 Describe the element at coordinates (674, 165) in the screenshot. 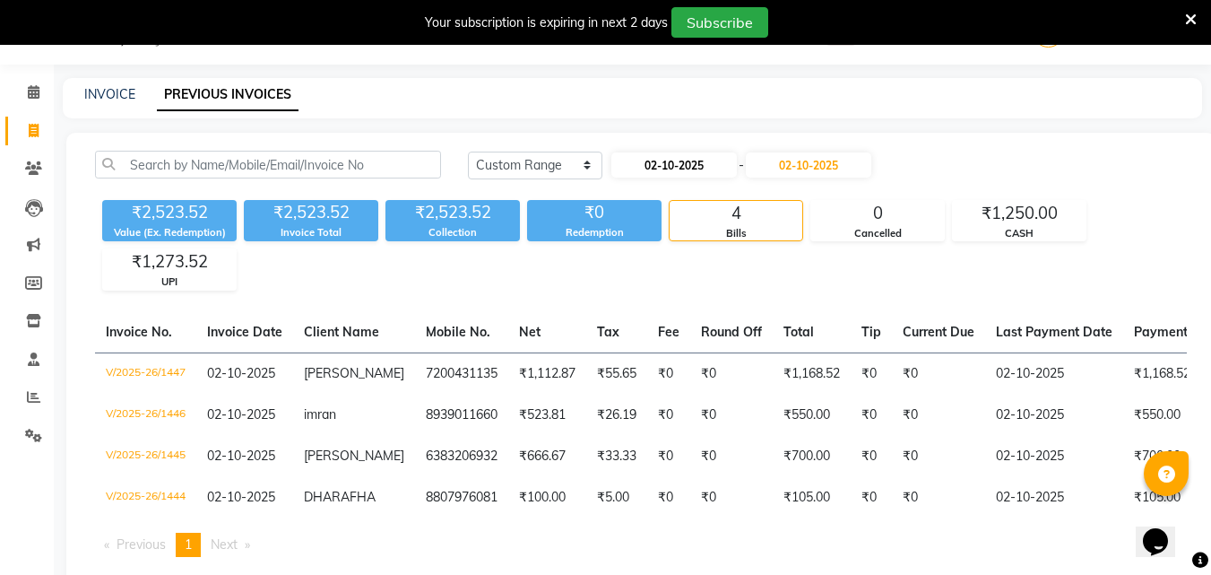

I see `input: Start Date` at that location.